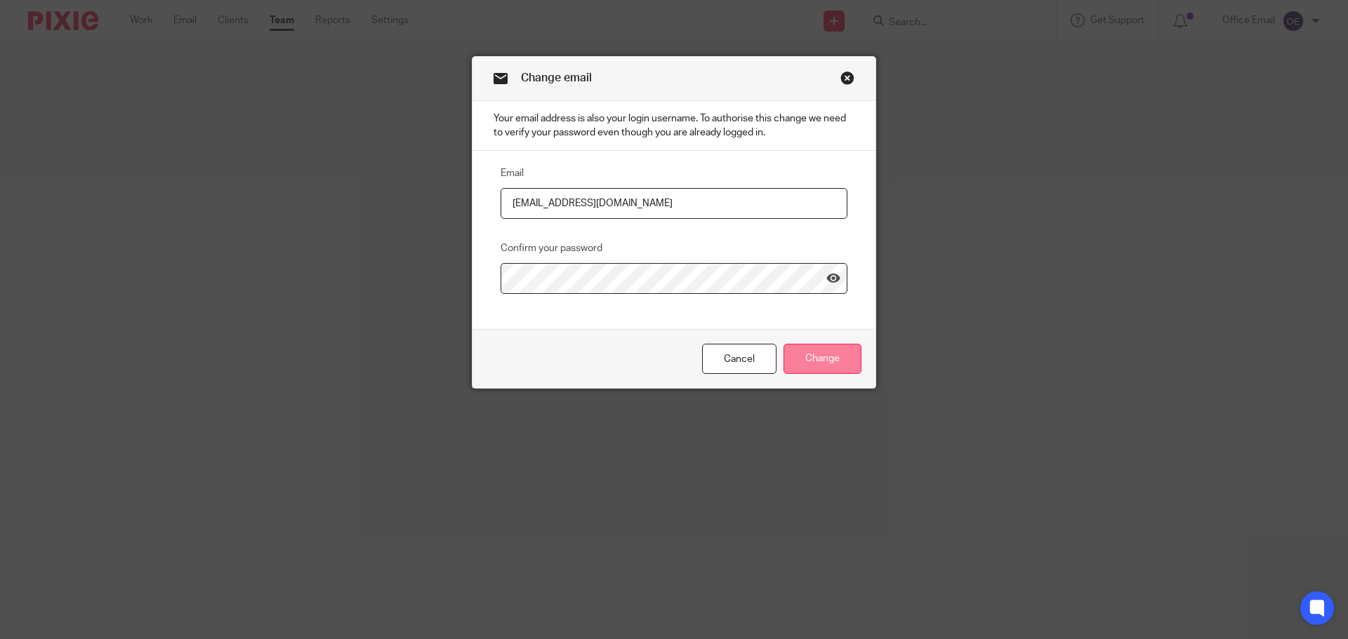 The image size is (1348, 639). I want to click on a: Close this dialog window, so click(847, 80).